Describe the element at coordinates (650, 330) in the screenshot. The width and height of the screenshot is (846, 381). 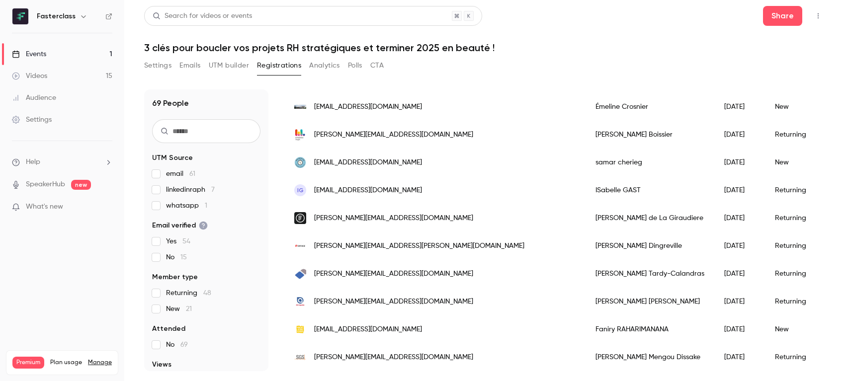
I see `div: Faniry RAHARIMANANA` at that location.